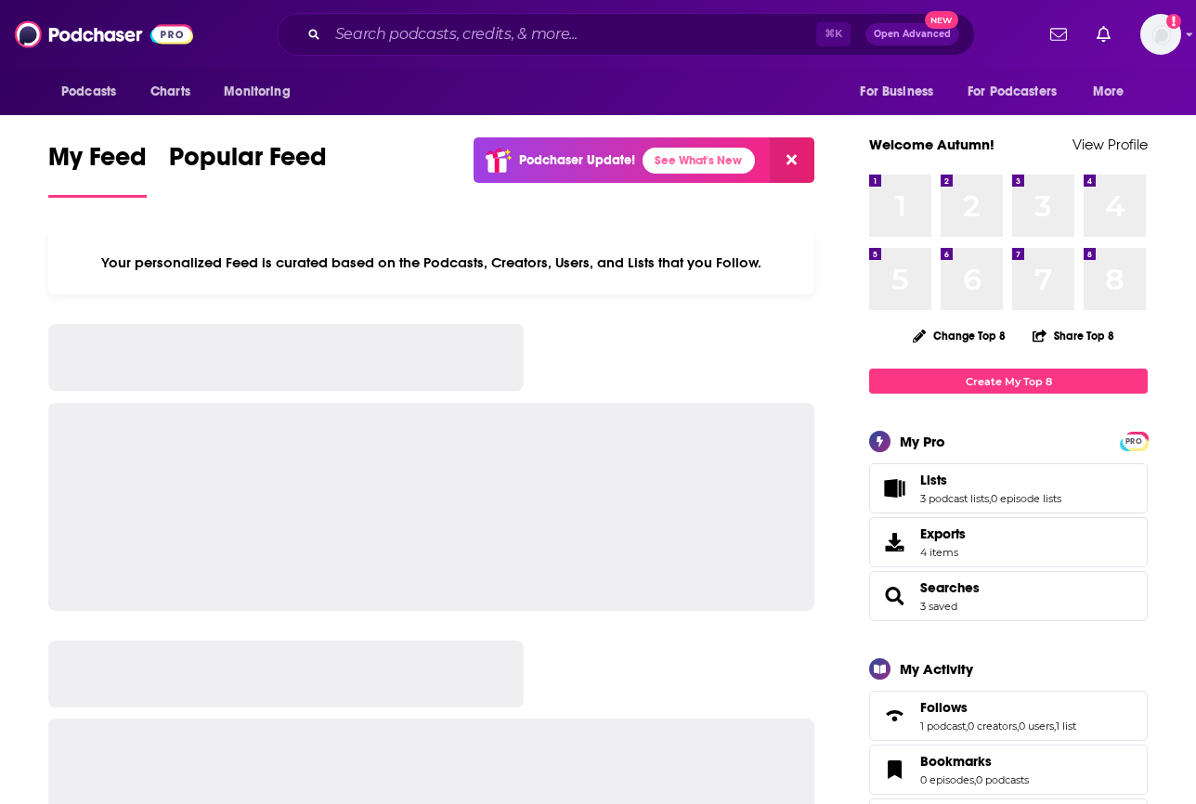 The image size is (1196, 804). What do you see at coordinates (572, 34) in the screenshot?
I see `input: Search podcasts, credits, & more...` at bounding box center [572, 34].